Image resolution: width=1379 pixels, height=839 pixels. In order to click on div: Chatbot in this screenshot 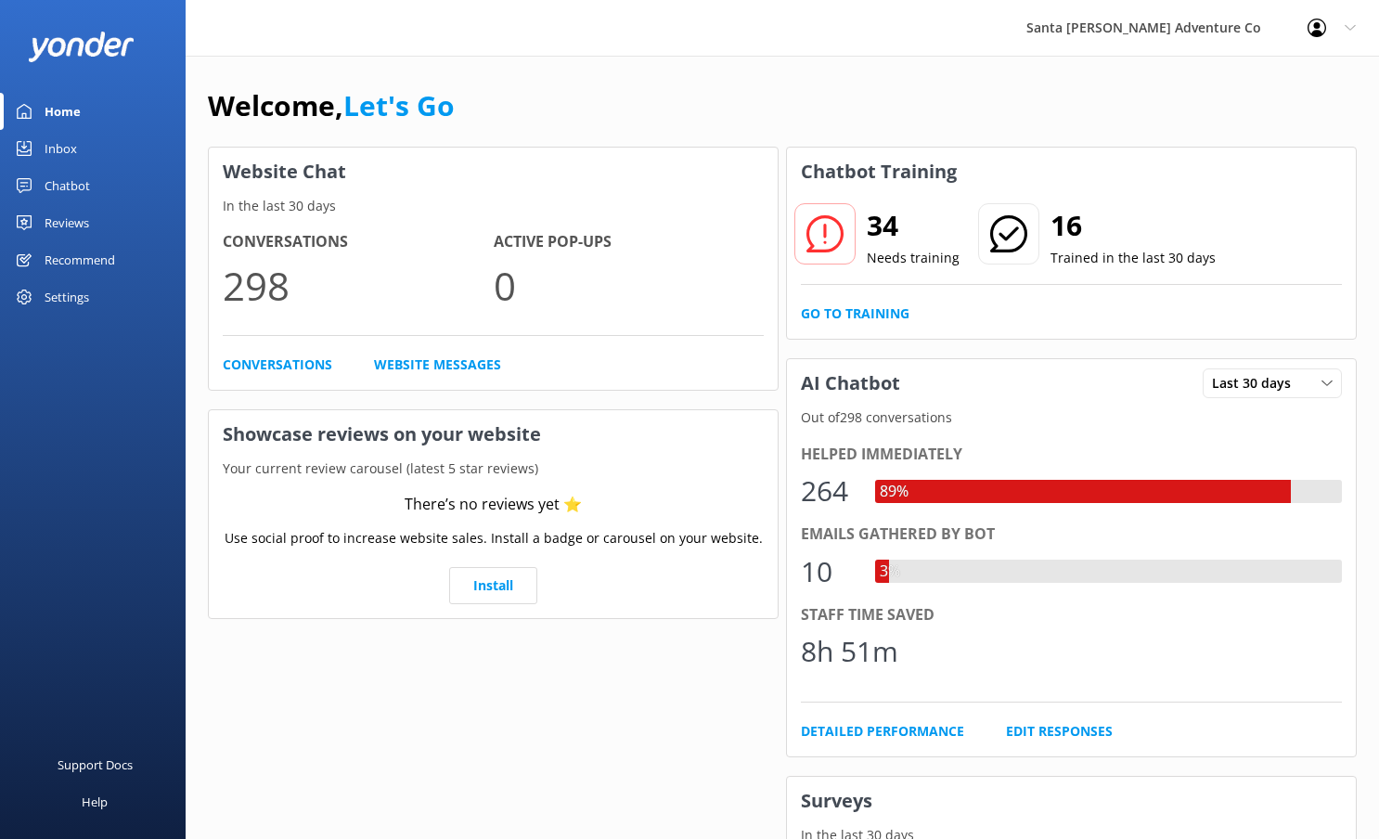, I will do `click(67, 186)`.